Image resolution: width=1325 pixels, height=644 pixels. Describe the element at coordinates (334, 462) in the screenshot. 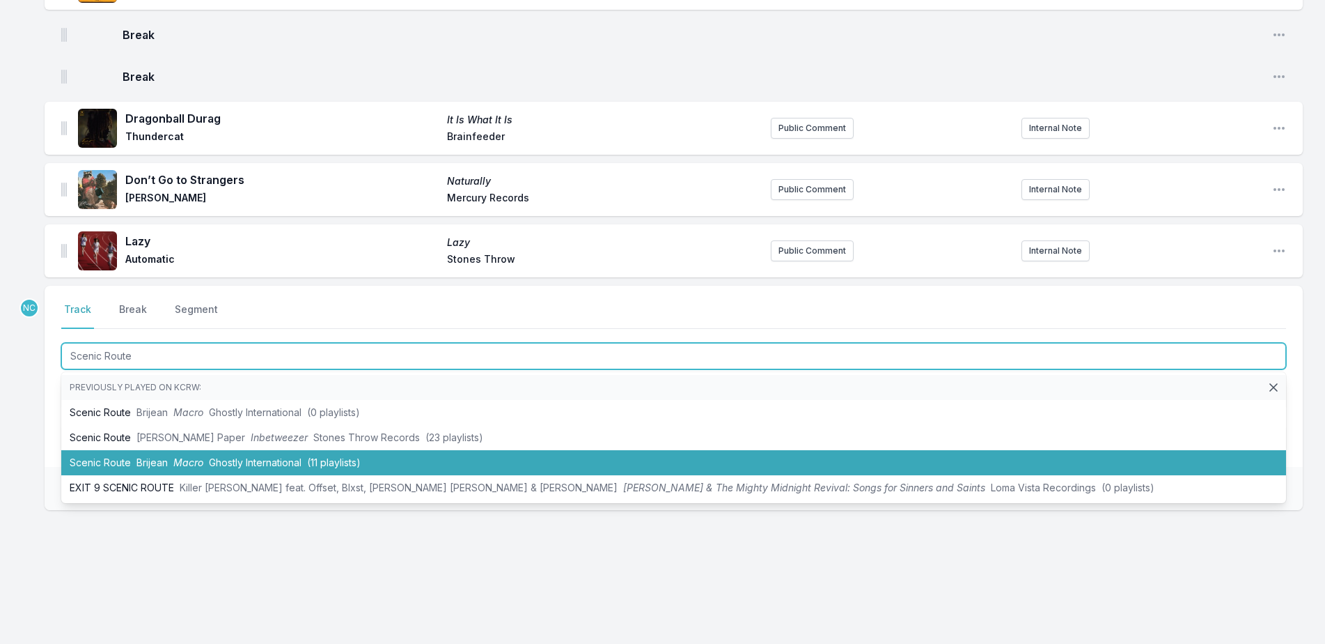

I see `span: (11 playlists)` at that location.